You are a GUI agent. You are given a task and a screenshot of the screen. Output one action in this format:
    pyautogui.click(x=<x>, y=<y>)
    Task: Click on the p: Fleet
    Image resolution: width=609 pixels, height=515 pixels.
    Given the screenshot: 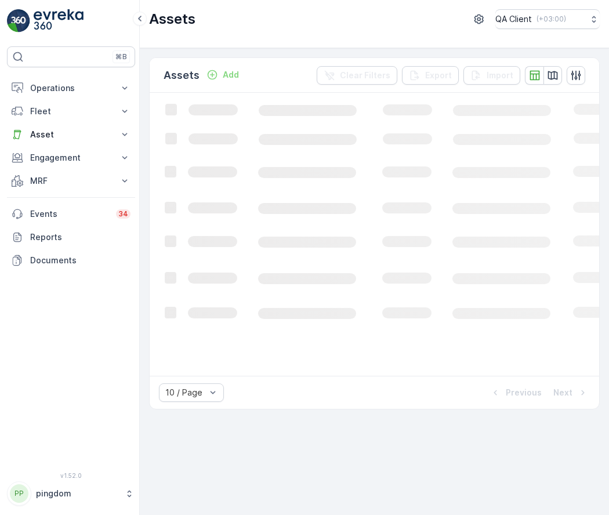 What is the action you would take?
    pyautogui.click(x=71, y=111)
    